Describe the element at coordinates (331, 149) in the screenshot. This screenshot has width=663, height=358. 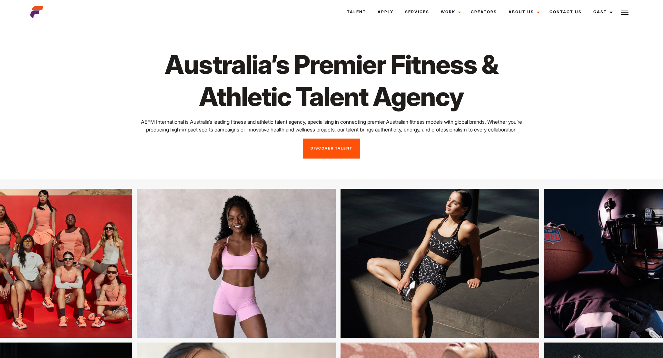
I see `a: Discover Talent` at that location.